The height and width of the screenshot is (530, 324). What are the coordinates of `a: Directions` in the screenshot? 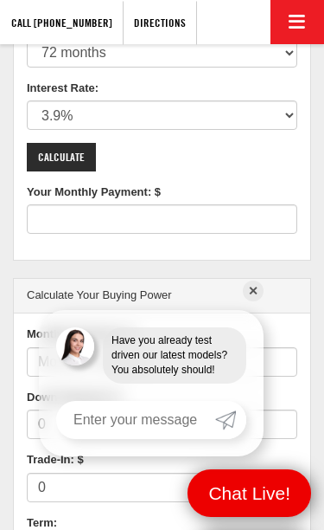 It's located at (160, 22).